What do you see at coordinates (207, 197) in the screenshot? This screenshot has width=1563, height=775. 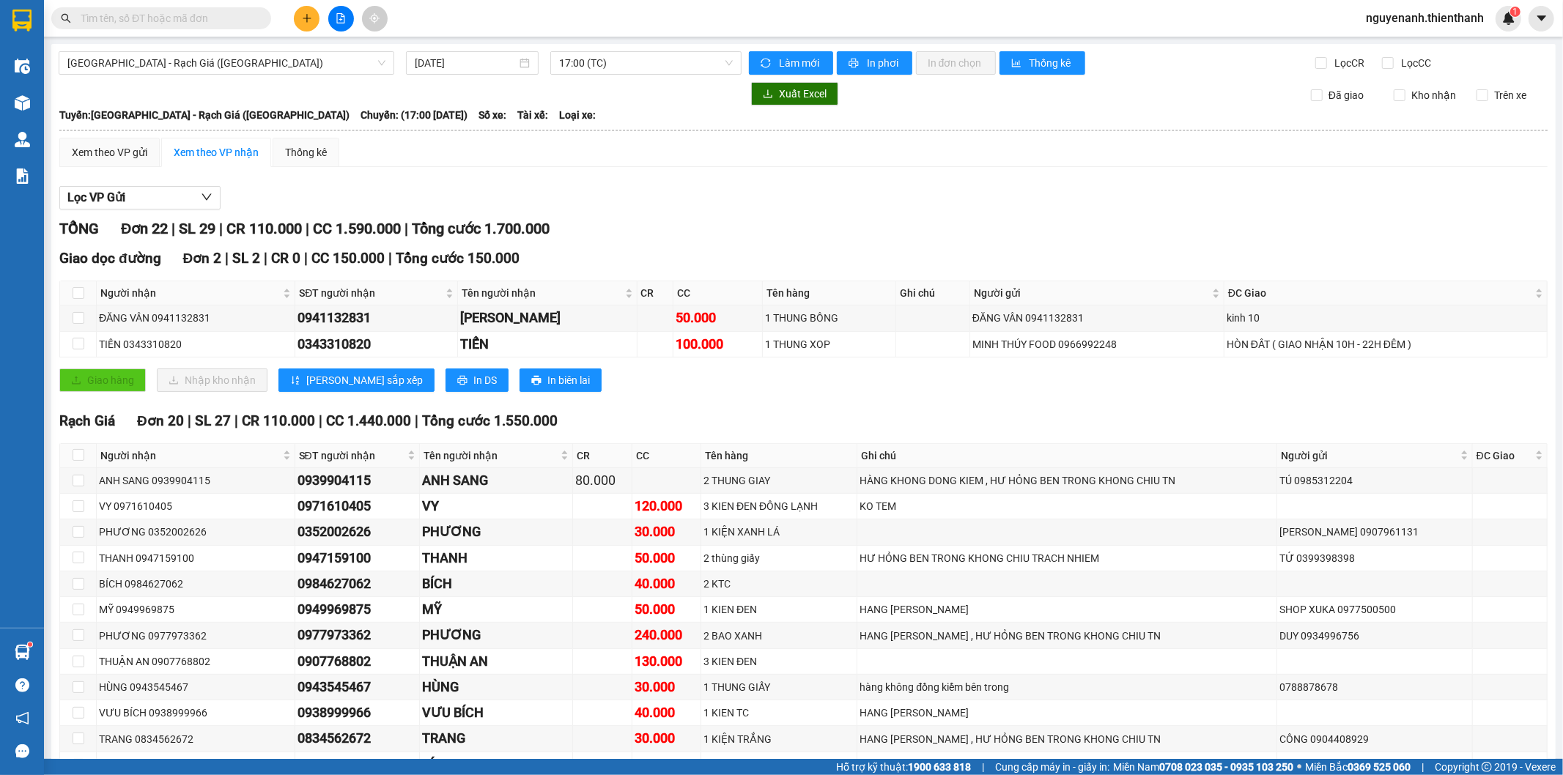 I see `span: down` at bounding box center [207, 197].